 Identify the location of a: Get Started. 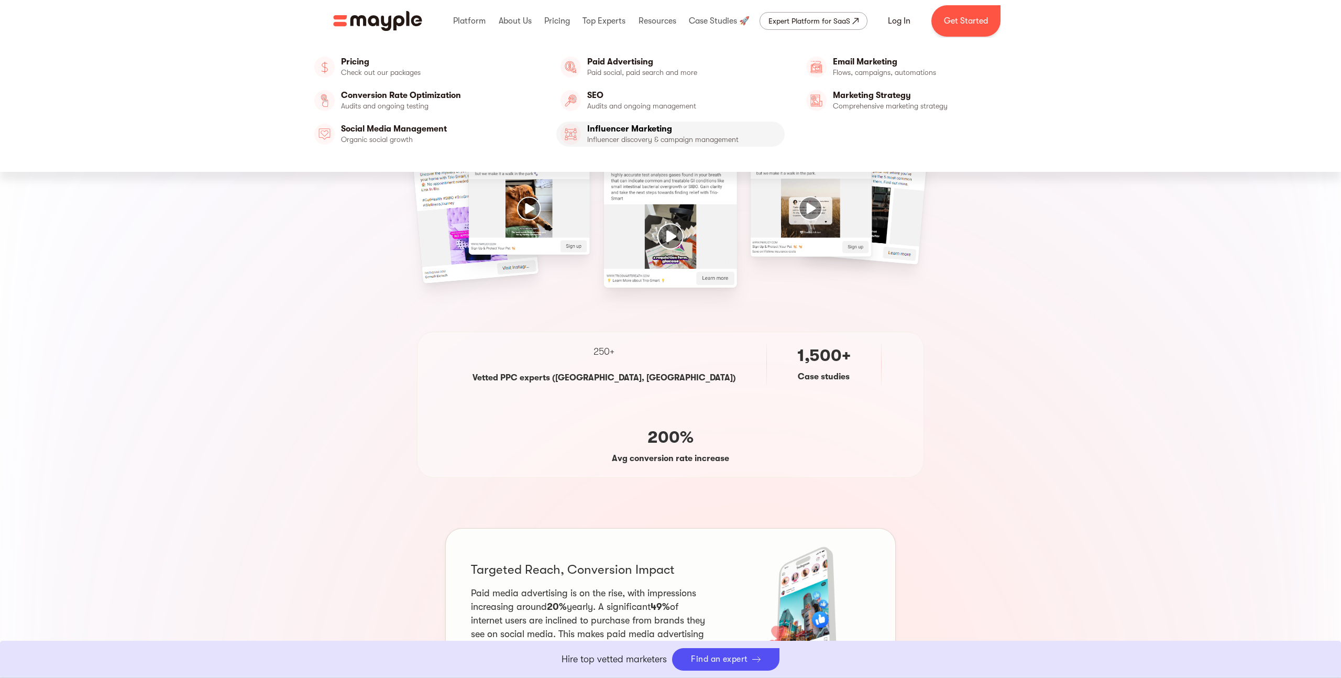
(966, 21).